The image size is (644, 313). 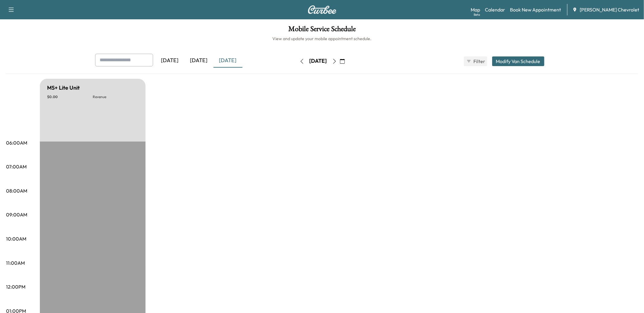 I want to click on button: Modify Van Schedule, so click(x=518, y=61).